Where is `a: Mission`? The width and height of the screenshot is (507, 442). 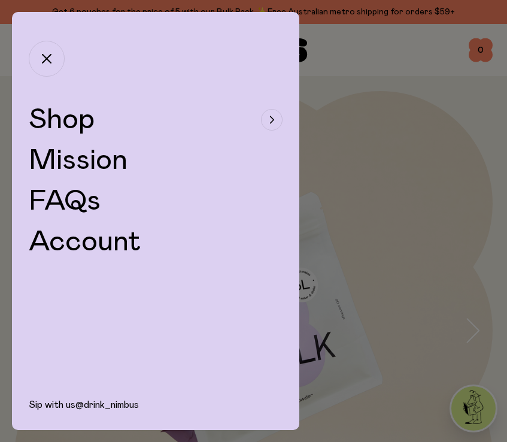 a: Mission is located at coordinates (78, 160).